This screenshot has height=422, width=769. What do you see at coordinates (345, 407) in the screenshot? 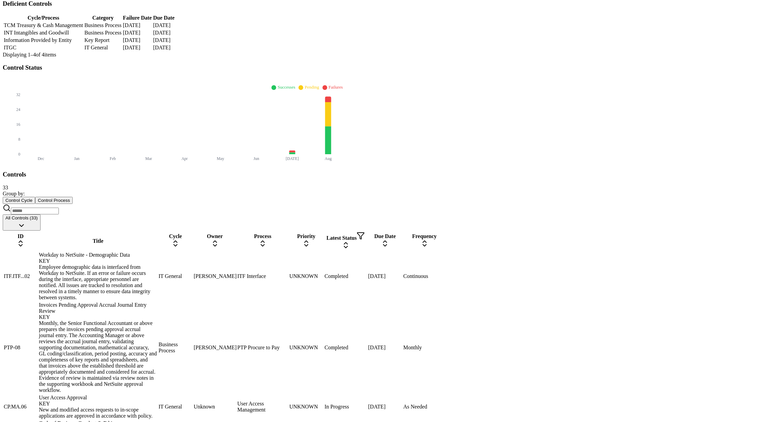
I see `div: In Progress` at bounding box center [345, 407].